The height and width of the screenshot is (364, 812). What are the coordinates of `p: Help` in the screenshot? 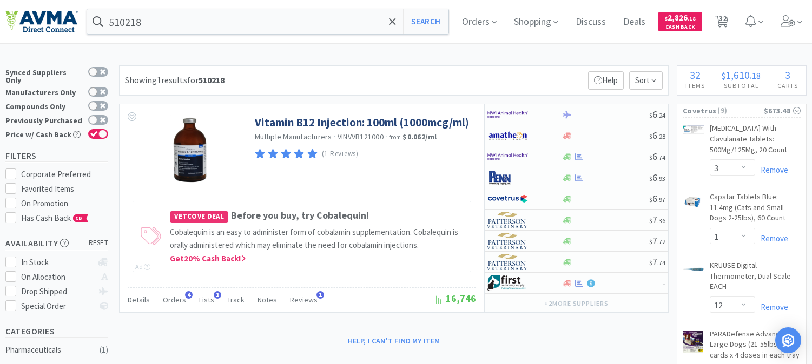 It's located at (606, 81).